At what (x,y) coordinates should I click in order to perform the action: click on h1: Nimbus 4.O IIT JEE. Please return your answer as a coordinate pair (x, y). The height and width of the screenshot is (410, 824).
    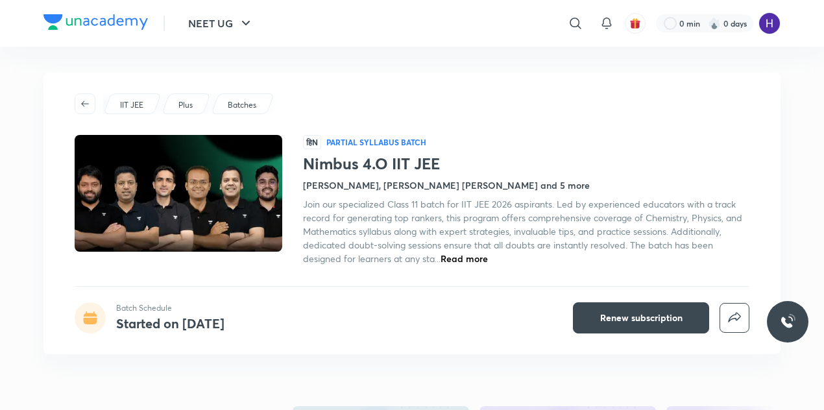
    Looking at the image, I should click on (526, 164).